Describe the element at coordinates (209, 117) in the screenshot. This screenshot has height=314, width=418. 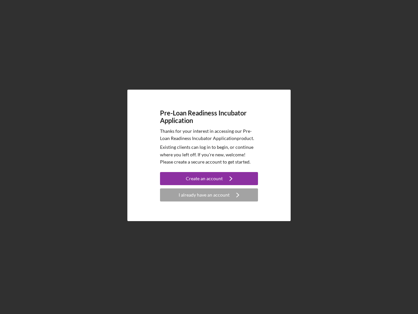
I see `h4: Pre-Loan Readiness Incubator Application` at that location.